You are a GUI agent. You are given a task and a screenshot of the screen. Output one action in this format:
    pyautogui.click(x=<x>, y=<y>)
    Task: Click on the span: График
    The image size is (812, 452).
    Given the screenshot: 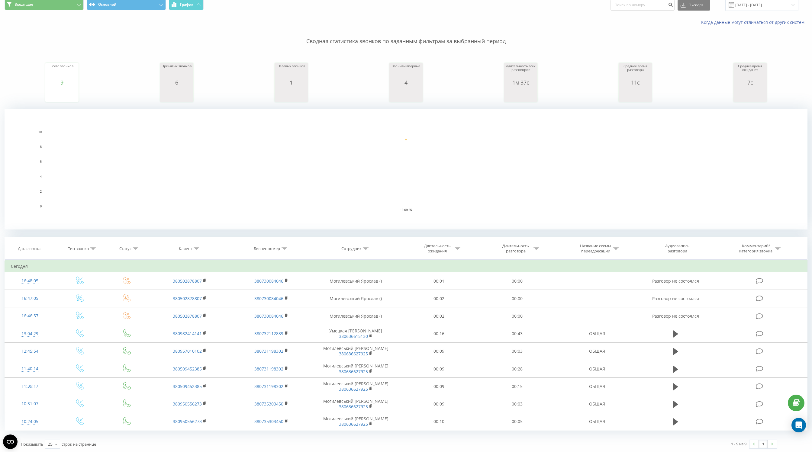 What is the action you would take?
    pyautogui.click(x=187, y=5)
    